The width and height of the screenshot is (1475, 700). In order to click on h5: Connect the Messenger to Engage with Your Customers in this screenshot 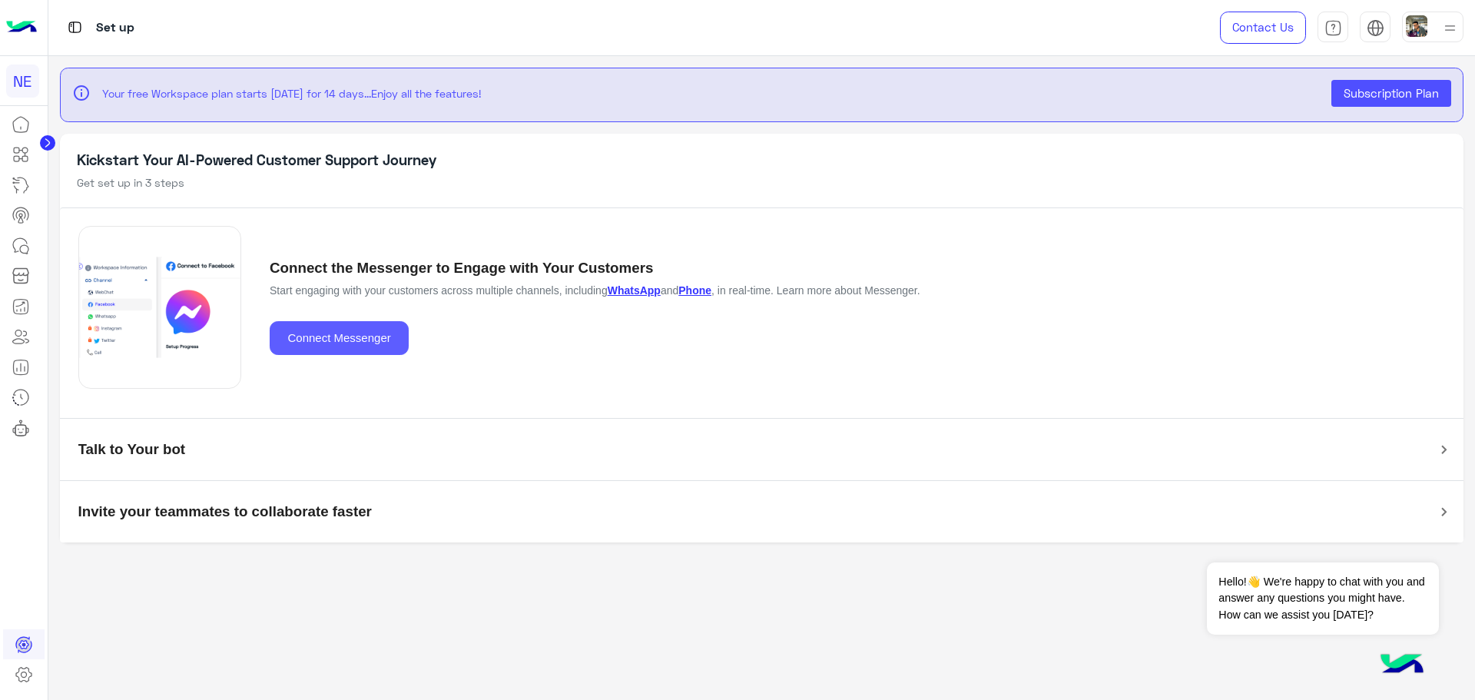, I will do `click(657, 268)`.